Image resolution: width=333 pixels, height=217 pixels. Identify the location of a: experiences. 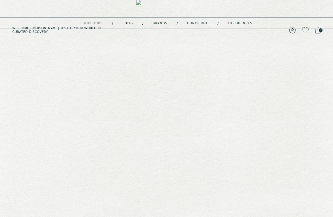
(240, 23).